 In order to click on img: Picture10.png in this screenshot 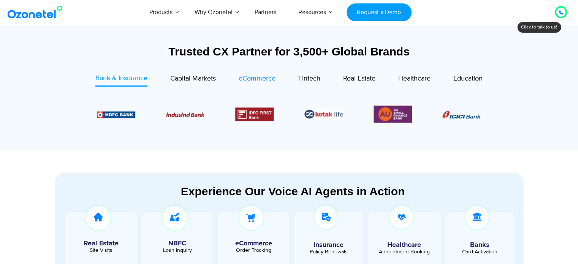, I will do `click(185, 115)`.